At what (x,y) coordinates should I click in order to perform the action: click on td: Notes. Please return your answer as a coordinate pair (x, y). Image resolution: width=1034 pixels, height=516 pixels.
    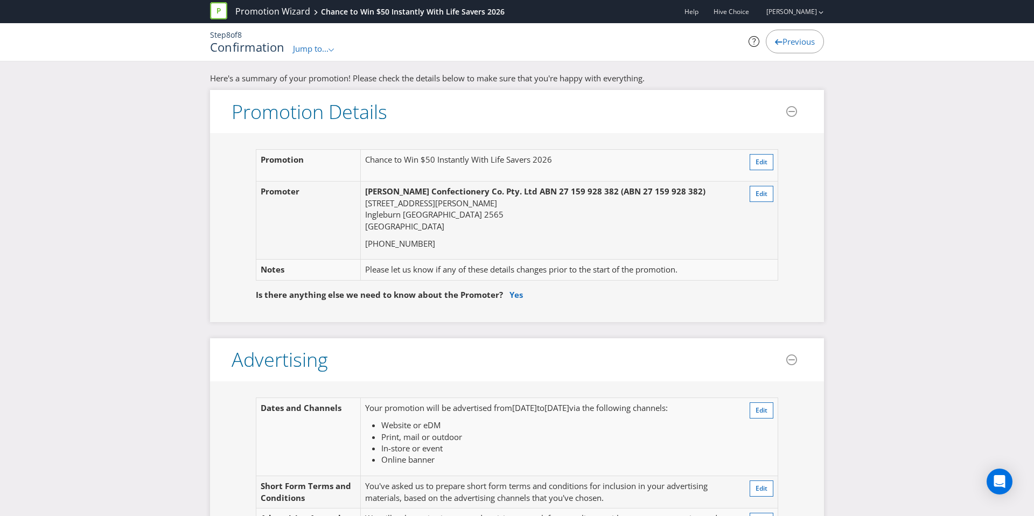
    Looking at the image, I should click on (308, 270).